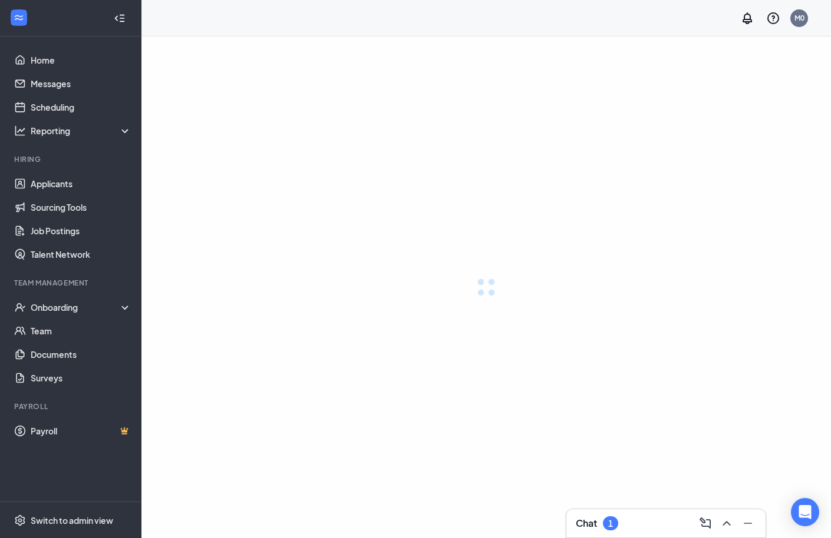 The height and width of the screenshot is (538, 831). Describe the element at coordinates (120, 18) in the screenshot. I see `svg: Collapse` at that location.